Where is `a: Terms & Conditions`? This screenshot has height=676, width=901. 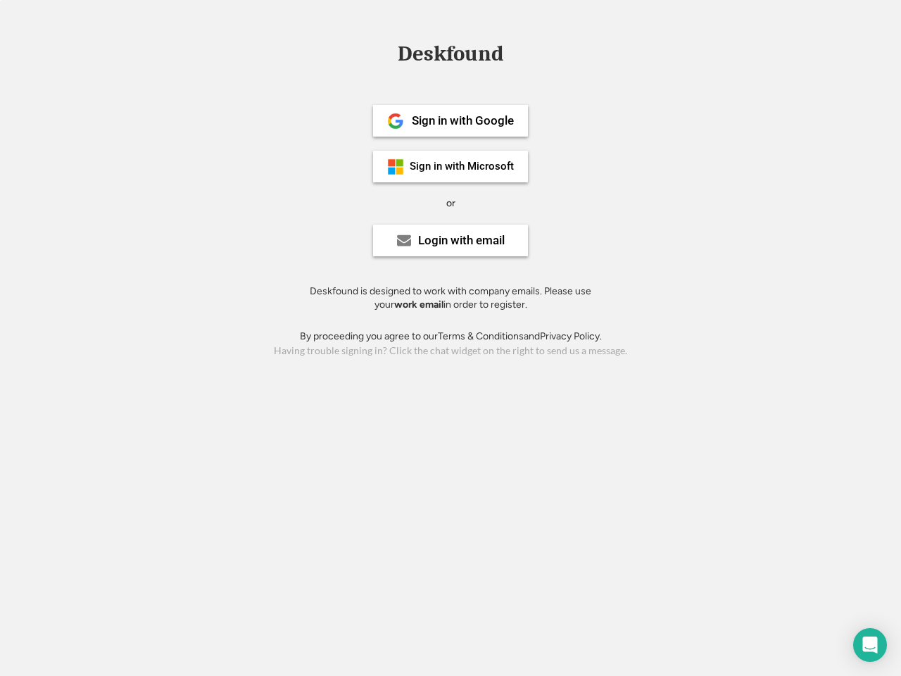
a: Terms & Conditions is located at coordinates (481, 336).